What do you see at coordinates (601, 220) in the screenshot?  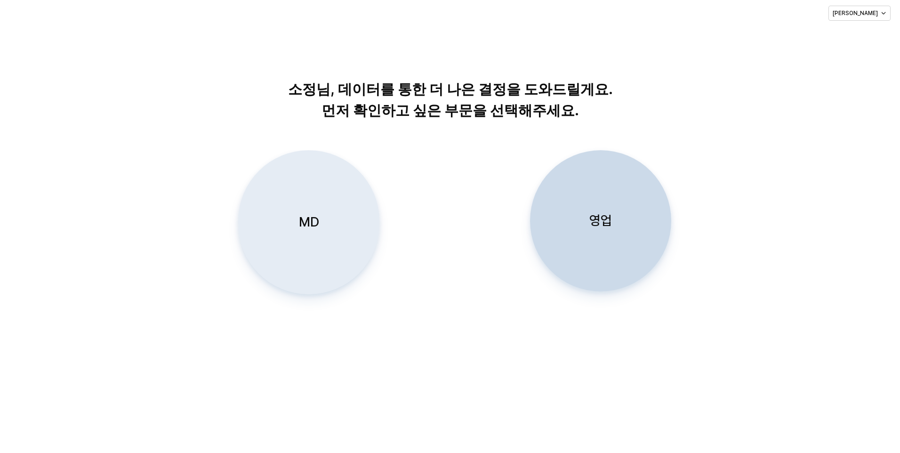 I see `p: 영업` at bounding box center [601, 220].